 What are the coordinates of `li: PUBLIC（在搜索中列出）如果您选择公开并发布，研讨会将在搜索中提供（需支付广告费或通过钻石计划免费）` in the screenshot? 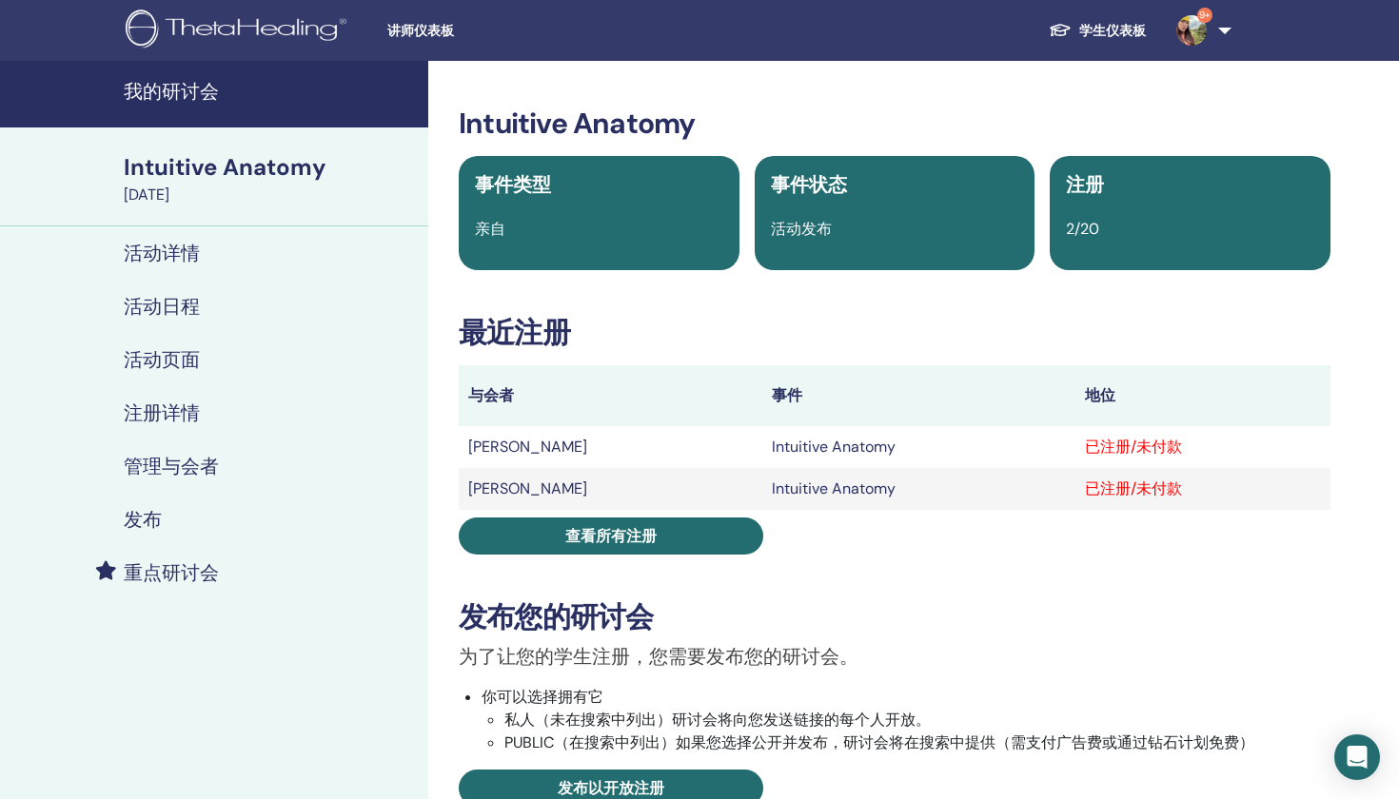 It's located at (917, 743).